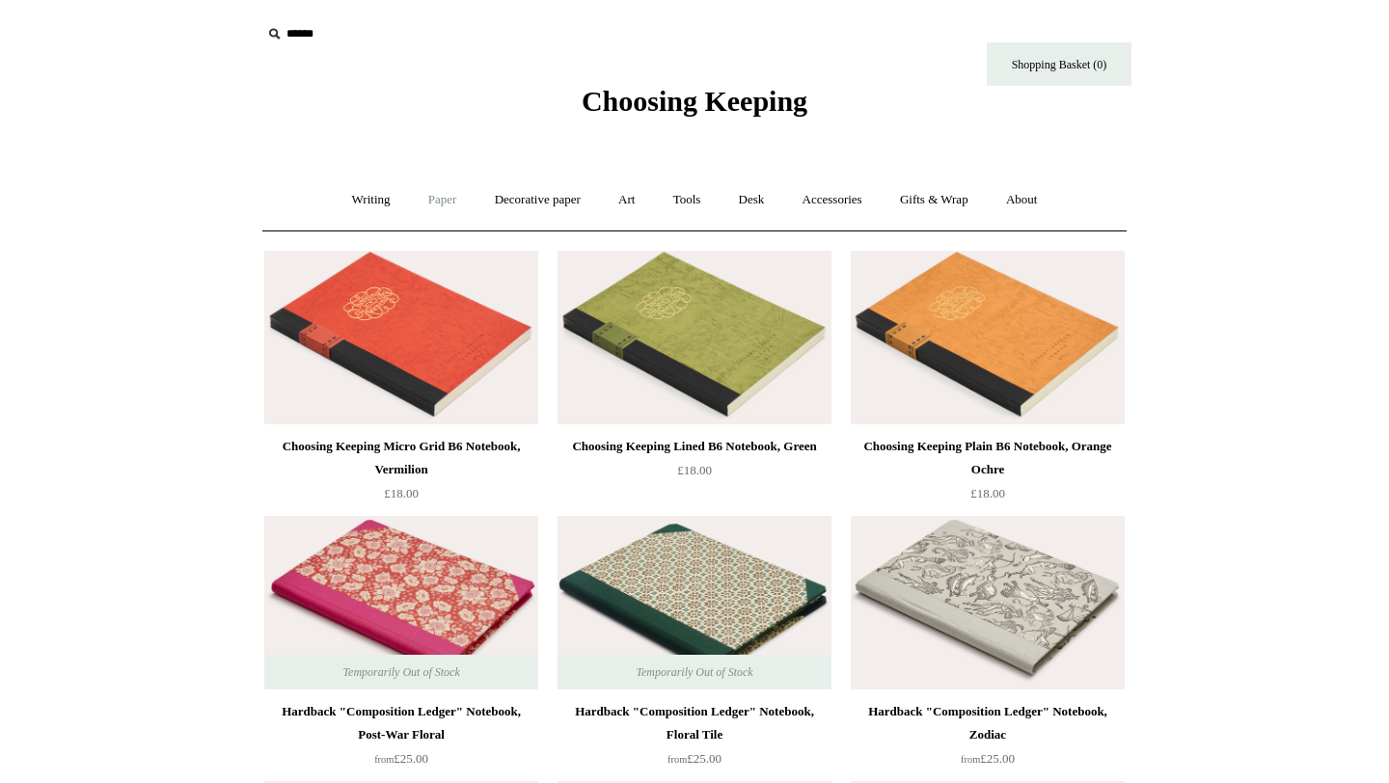 The width and height of the screenshot is (1389, 783). I want to click on a: Choosing Keeping Lined B6 Notebook, Green Choosing Keeping Lined B6 Notebook, Green, so click(694, 337).